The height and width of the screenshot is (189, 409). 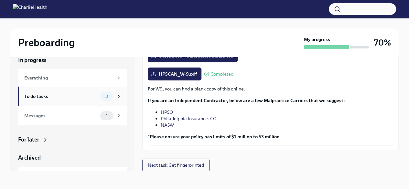 What do you see at coordinates (222, 74) in the screenshot?
I see `span: Completed` at bounding box center [222, 74].